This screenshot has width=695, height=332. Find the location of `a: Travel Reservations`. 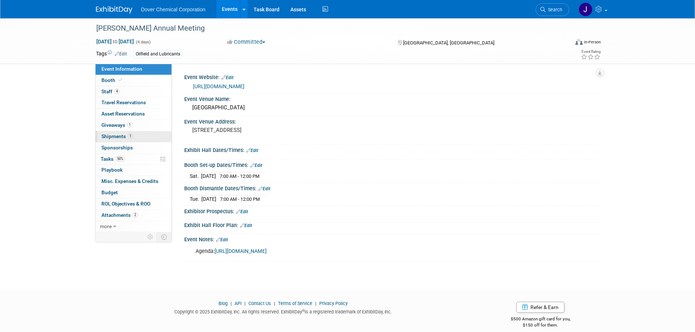

a: Travel Reservations is located at coordinates (133, 103).